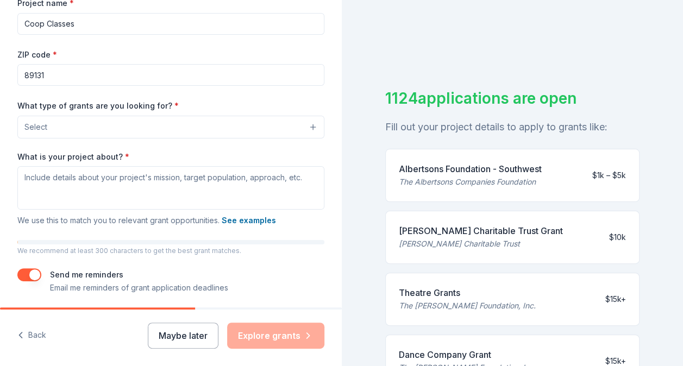  I want to click on label: Send me reminders, so click(86, 274).